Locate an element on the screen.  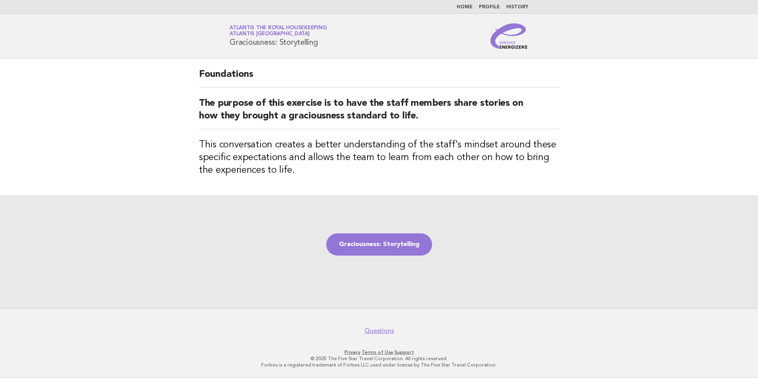
a: Graciousness: Storytelling is located at coordinates (379, 245).